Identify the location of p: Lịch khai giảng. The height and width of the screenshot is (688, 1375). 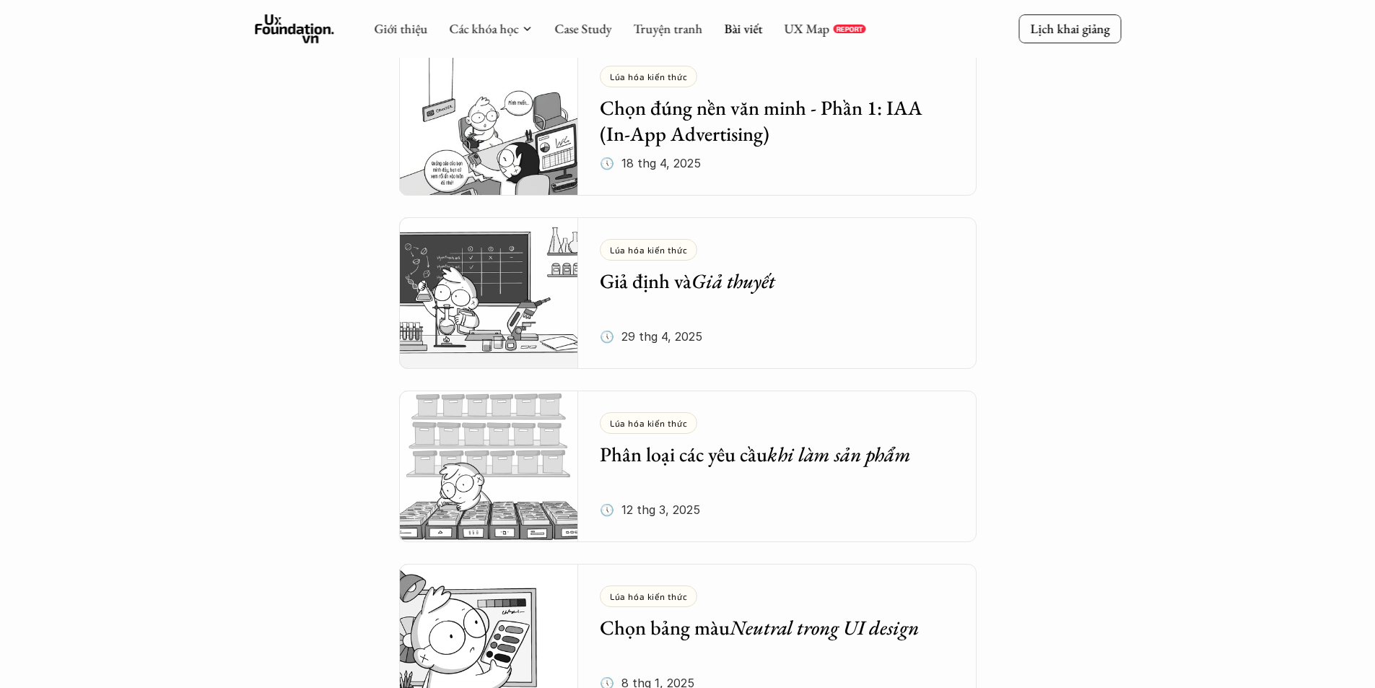
(1070, 28).